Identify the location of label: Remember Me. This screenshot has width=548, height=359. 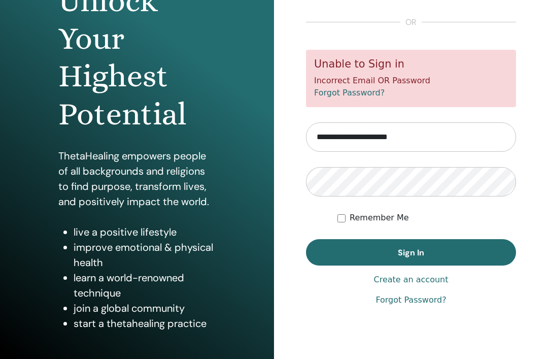
(379, 218).